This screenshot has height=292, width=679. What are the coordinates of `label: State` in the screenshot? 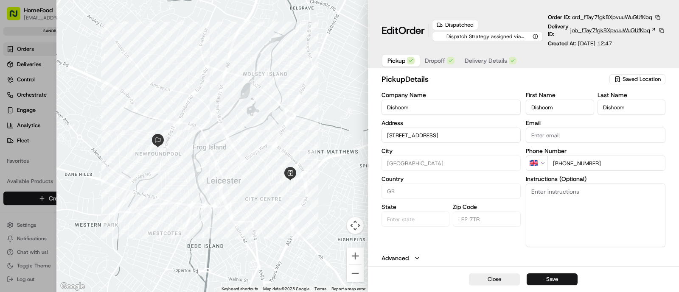 It's located at (415, 207).